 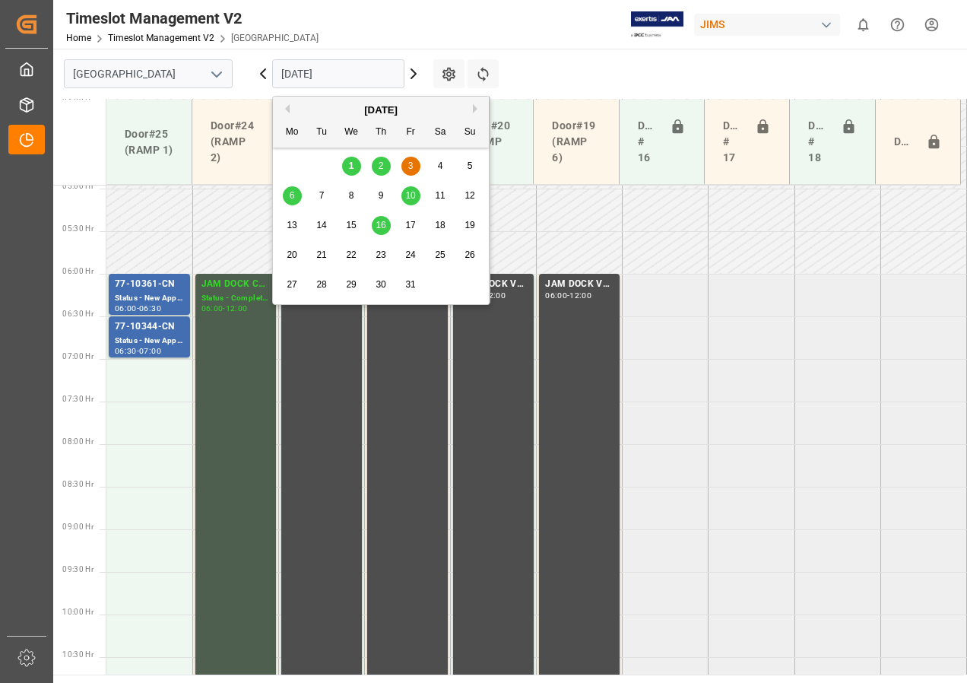 What do you see at coordinates (78, 611) in the screenshot?
I see `span: 10:00 Hr` at bounding box center [78, 611].